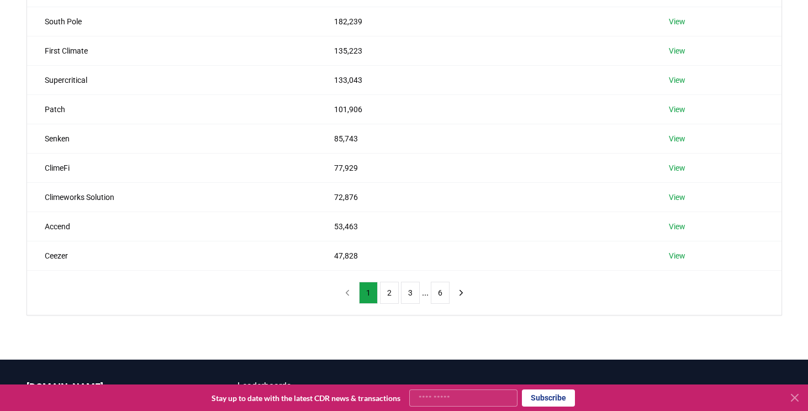  I want to click on td: 133,043, so click(484, 80).